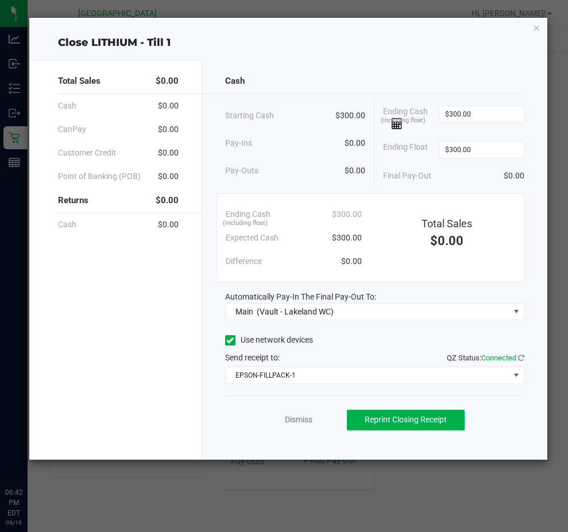 This screenshot has height=532, width=568. What do you see at coordinates (87, 153) in the screenshot?
I see `span: Customer Credit` at bounding box center [87, 153].